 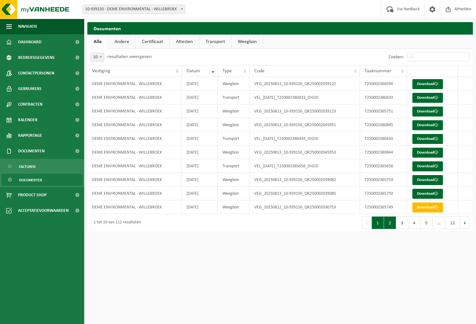 I want to click on td: T250002380433, so click(x=383, y=98).